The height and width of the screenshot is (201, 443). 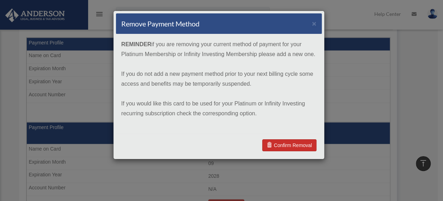 What do you see at coordinates (290, 145) in the screenshot?
I see `a: Confirm Removal` at bounding box center [290, 145].